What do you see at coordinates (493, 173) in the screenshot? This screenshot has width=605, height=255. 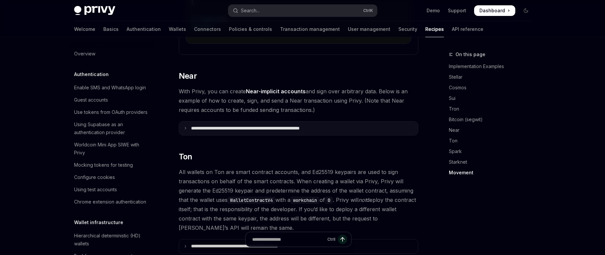 I see `a: Movement` at bounding box center [493, 173].